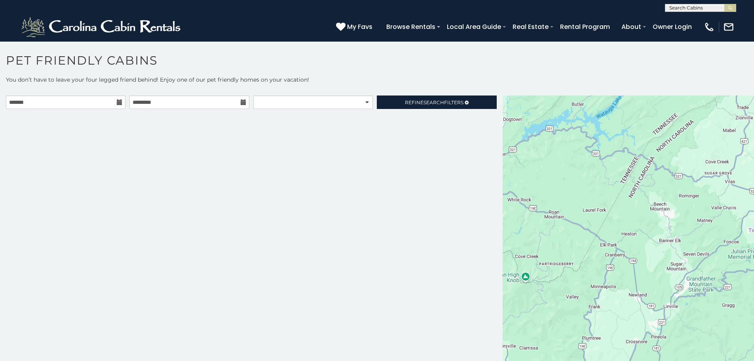 The image size is (754, 361). Describe the element at coordinates (672, 27) in the screenshot. I see `a: Owner Login` at that location.